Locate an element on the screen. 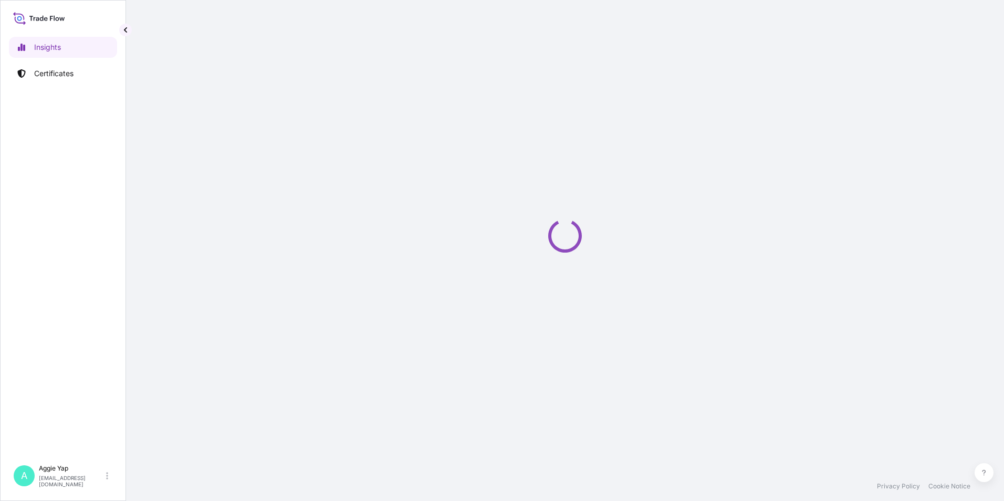  p: Privacy Policy is located at coordinates (898, 486).